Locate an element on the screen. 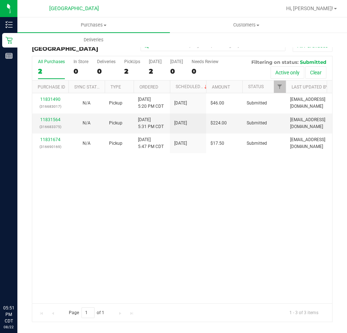 This screenshot has width=347, height=333. span: 1 - 3 of 3 items is located at coordinates (304, 312).